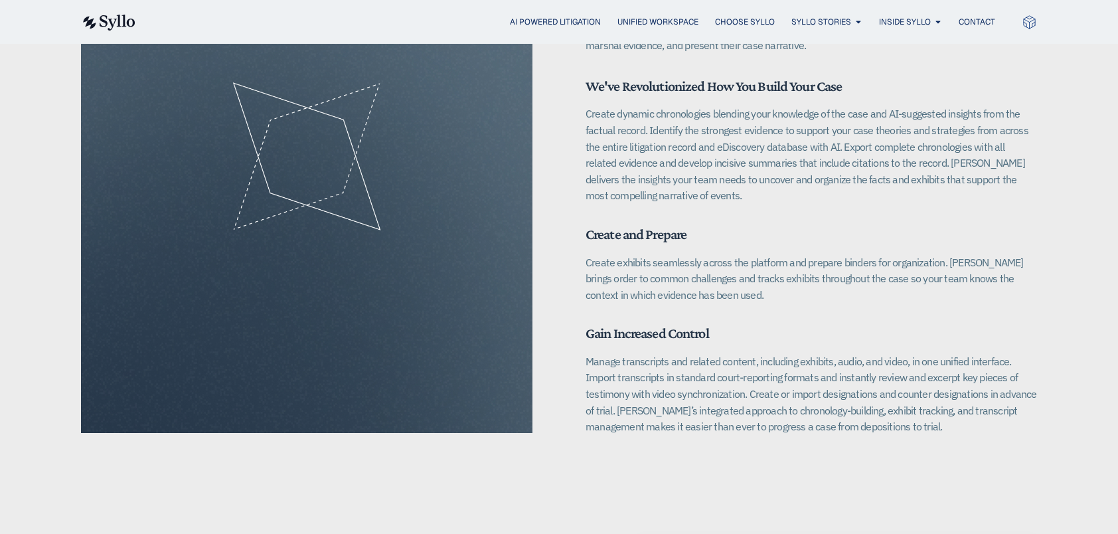 This screenshot has height=534, width=1118. What do you see at coordinates (555, 22) in the screenshot?
I see `span: AI Powered Litigation` at bounding box center [555, 22].